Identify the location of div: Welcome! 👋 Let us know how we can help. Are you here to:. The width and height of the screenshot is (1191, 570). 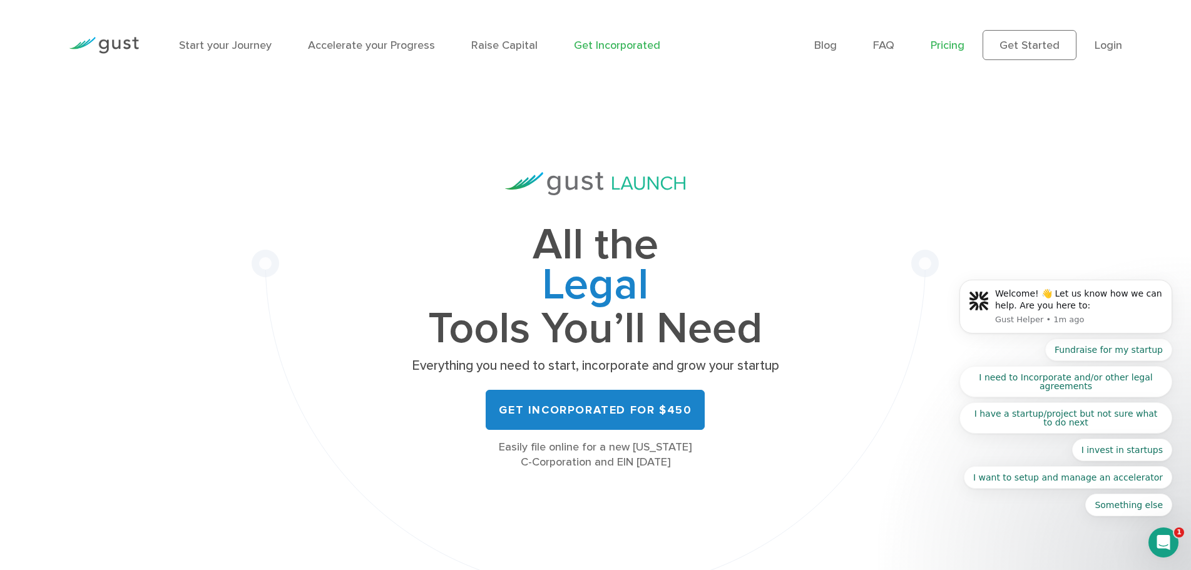
(138, 217).